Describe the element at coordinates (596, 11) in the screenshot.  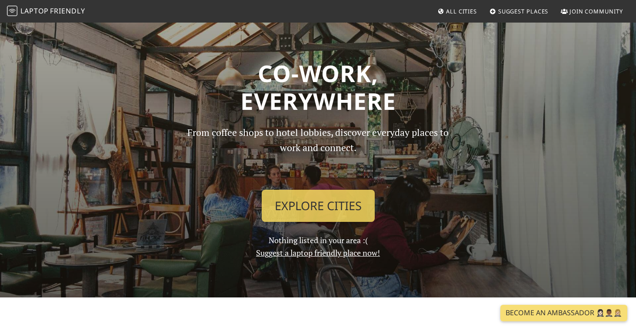
I see `span: Join Community` at that location.